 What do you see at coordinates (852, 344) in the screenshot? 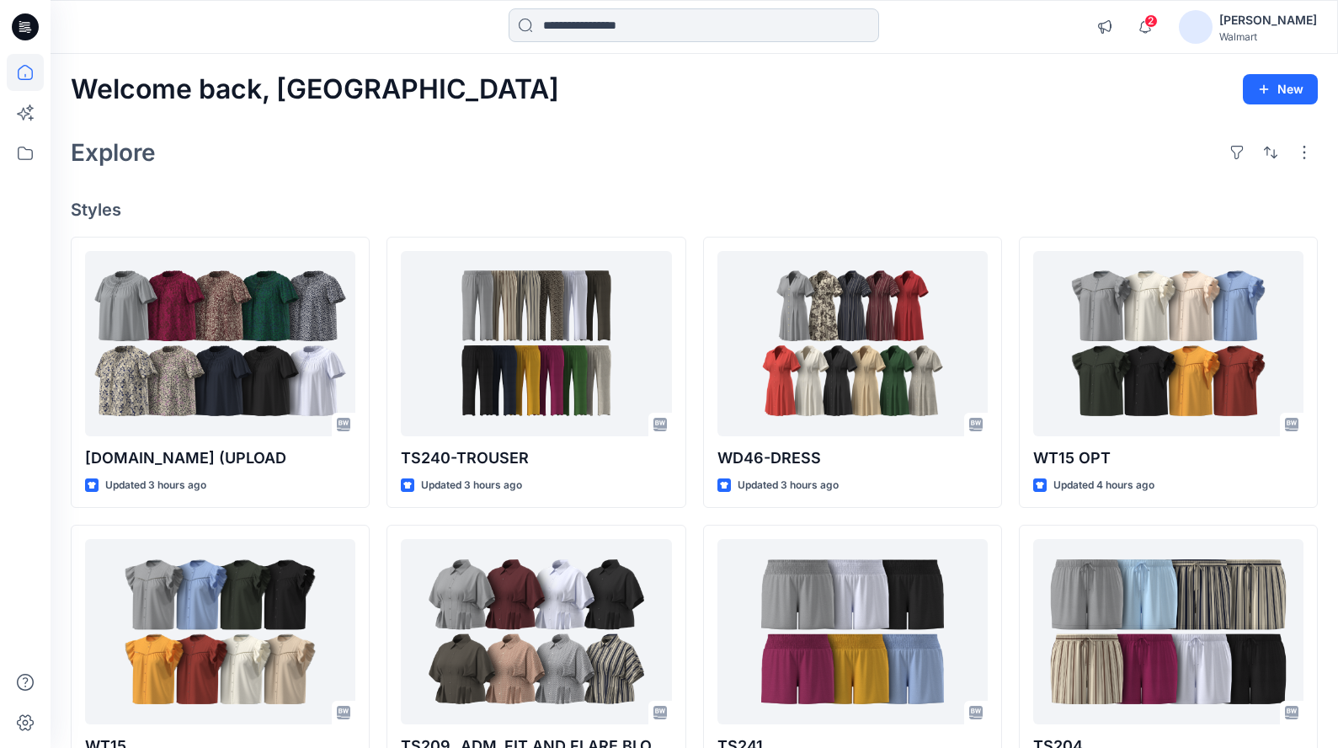
I see `a: WD46-DRESS` at bounding box center [852, 344].